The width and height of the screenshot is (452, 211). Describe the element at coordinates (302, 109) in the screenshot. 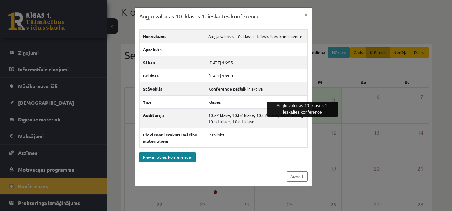

I see `div: Angļu valodas 10. klases 1. ieskaites konference` at that location.